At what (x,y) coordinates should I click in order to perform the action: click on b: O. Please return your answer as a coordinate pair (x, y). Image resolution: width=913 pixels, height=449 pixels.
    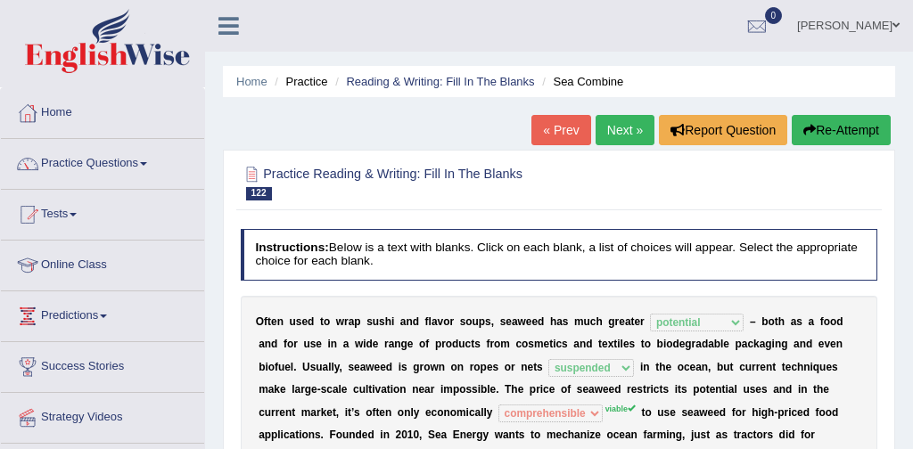
    Looking at the image, I should click on (259, 322).